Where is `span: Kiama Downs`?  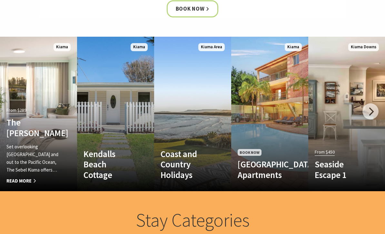 span: Kiama Downs is located at coordinates (363, 47).